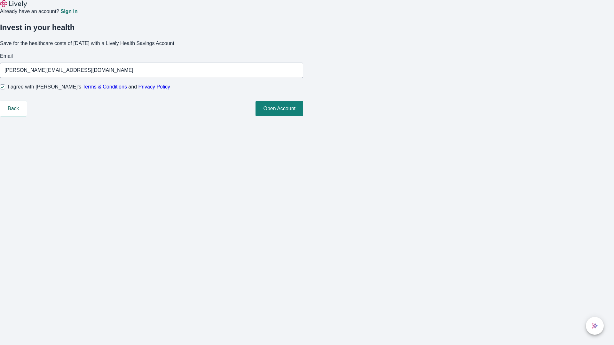  I want to click on button: Open Account, so click(279, 109).